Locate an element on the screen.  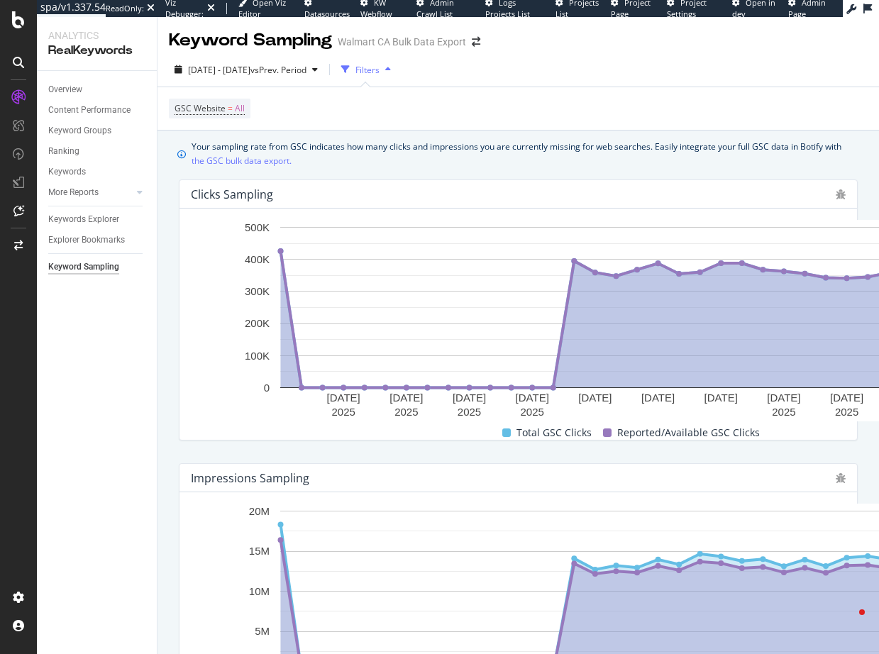
span: Reported/Available GSC Clicks is located at coordinates (688, 433).